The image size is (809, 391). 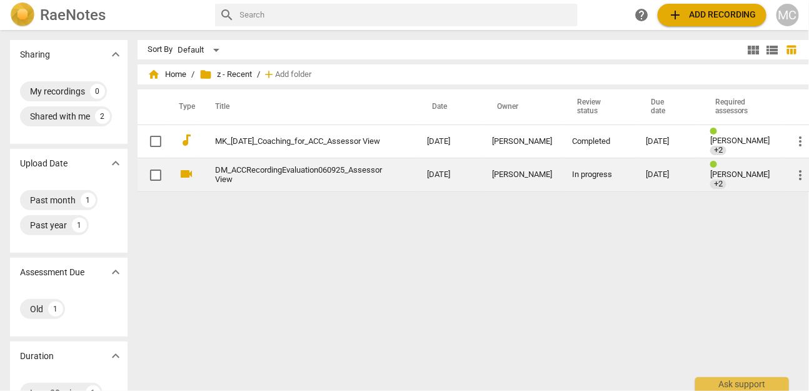 What do you see at coordinates (102, 116) in the screenshot?
I see `div: 2` at bounding box center [102, 116].